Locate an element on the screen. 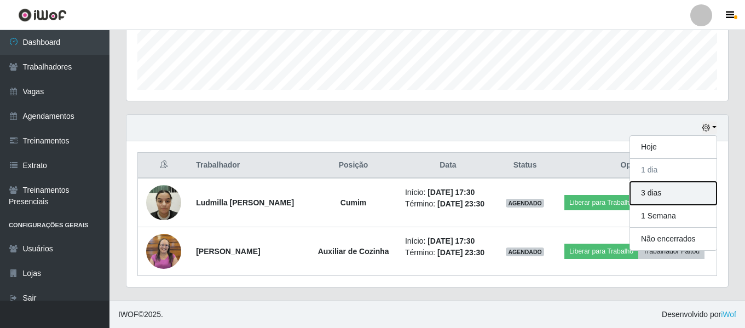 This screenshot has width=745, height=328. button: Hoje is located at coordinates (673, 147).